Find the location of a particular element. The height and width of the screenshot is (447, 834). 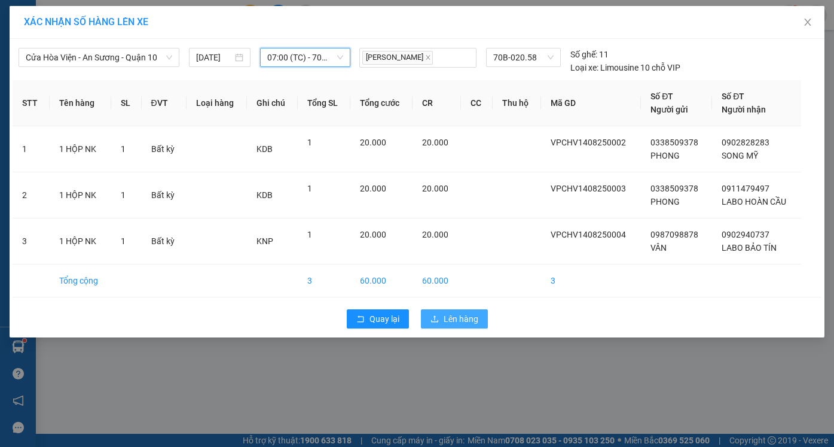

span: LABO HOÀN CẦU is located at coordinates (754, 201).